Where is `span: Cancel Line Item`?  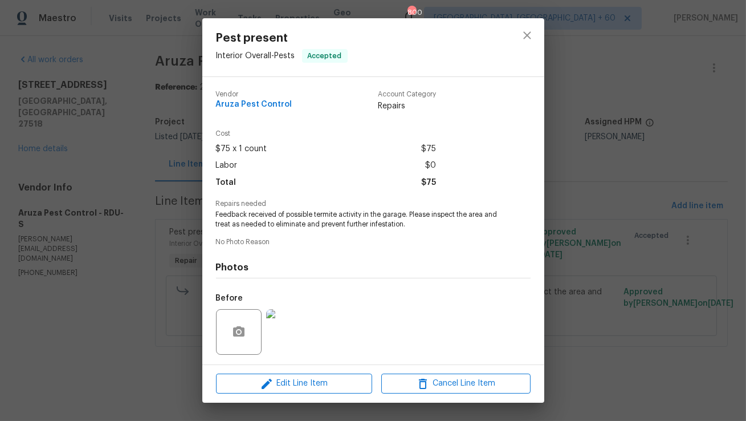 span: Cancel Line Item is located at coordinates (456, 383).